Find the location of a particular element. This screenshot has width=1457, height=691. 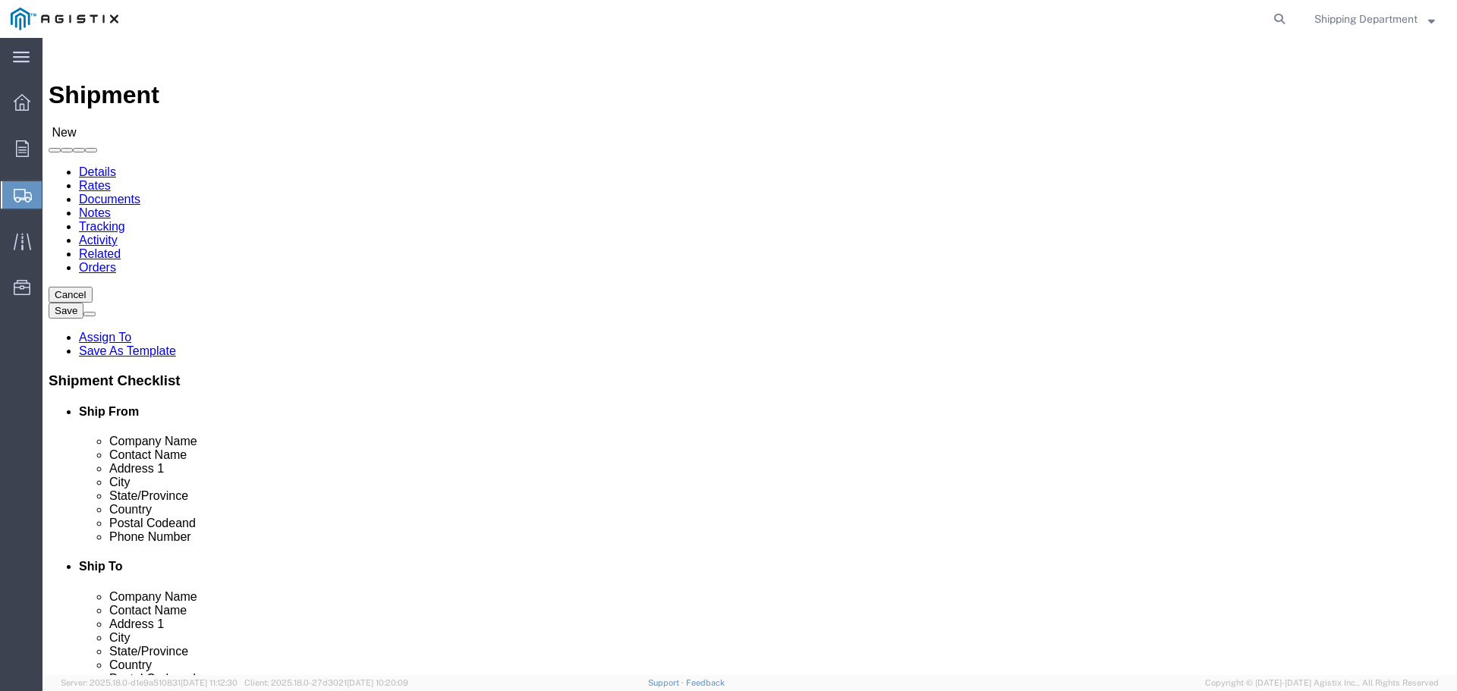

span: Client: 2025.18.0-27d3021 is located at coordinates (326, 683).